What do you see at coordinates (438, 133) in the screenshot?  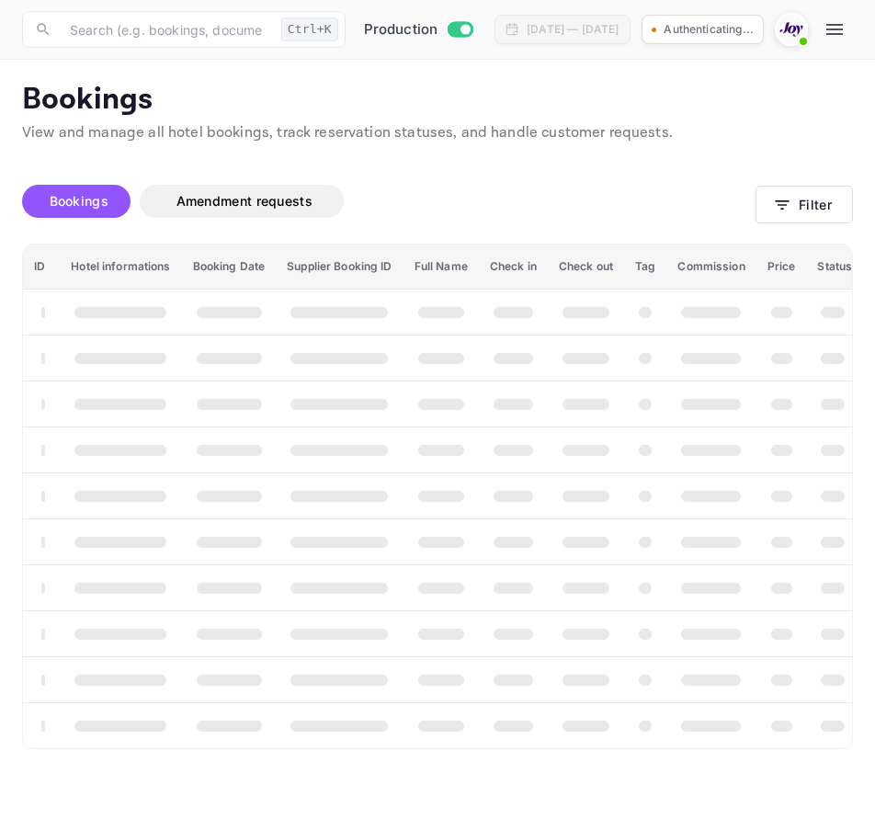 I see `p: View and manage all hotel bookings, track reservation statuses, and handle customer requests.` at bounding box center [438, 133].